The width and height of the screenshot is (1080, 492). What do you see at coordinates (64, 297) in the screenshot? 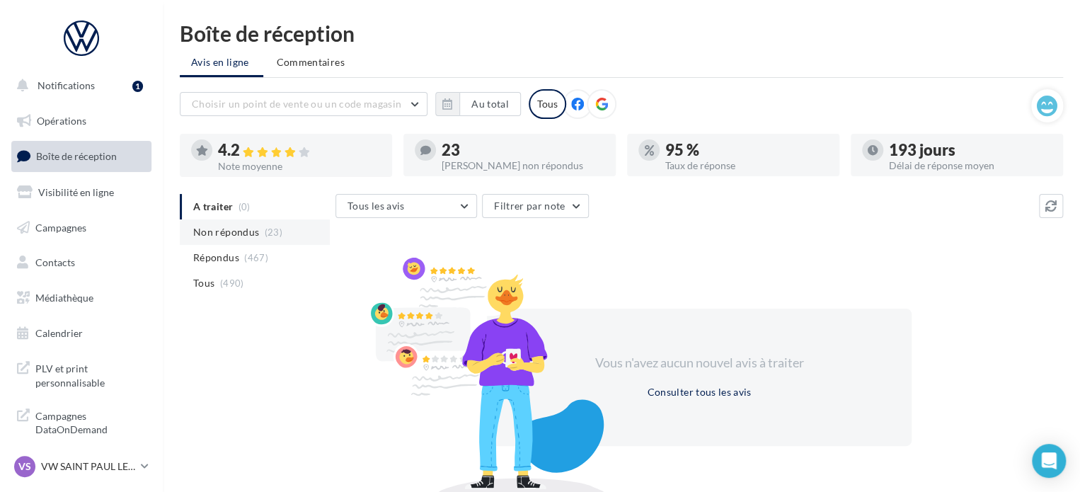
I see `span: Médiathèque` at bounding box center [64, 297].